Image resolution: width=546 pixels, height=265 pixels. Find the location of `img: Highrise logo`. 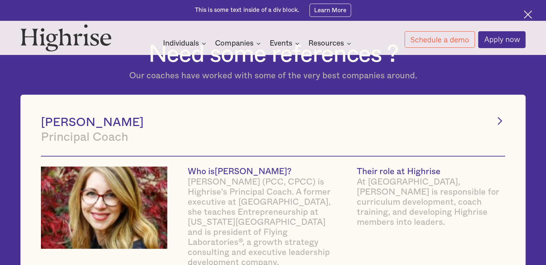

img: Highrise logo is located at coordinates (66, 38).